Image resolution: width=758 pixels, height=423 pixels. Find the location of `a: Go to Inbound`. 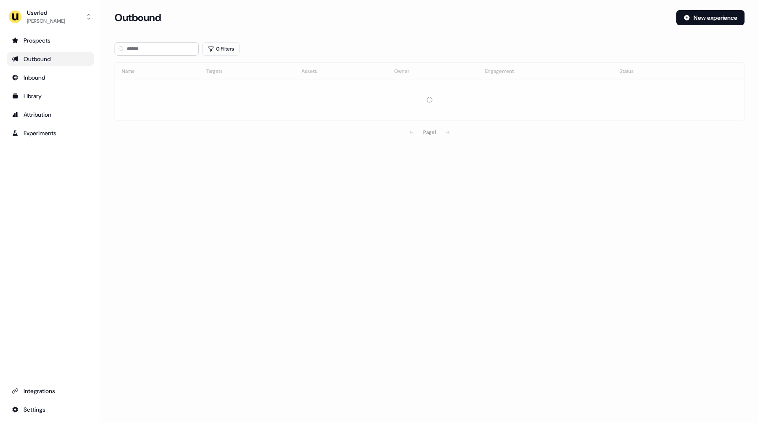

a: Go to Inbound is located at coordinates (50, 78).